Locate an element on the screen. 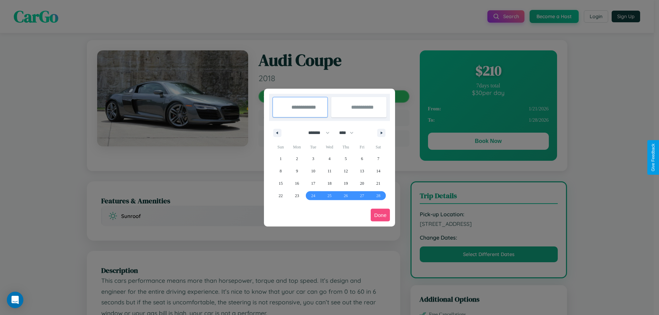 The width and height of the screenshot is (659, 315). span: 16 is located at coordinates (297, 184).